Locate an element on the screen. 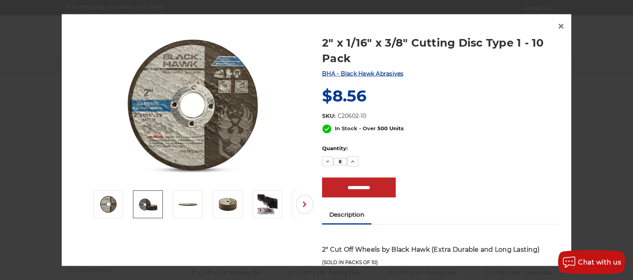 The image size is (633, 280). span: Chat with us is located at coordinates (600, 262).